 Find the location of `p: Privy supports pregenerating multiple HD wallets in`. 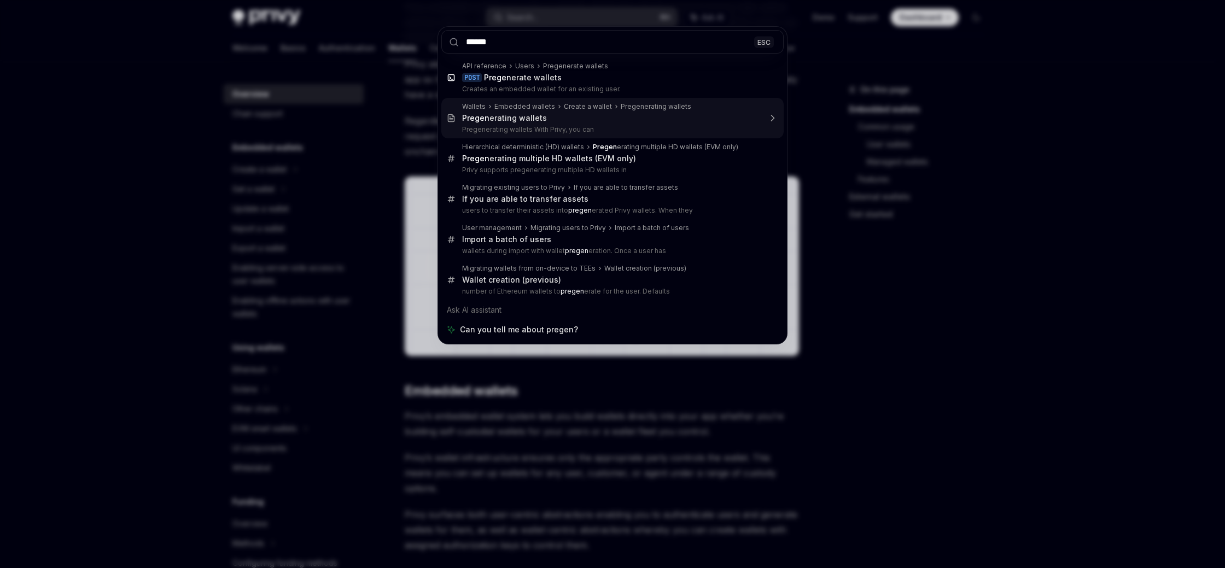

p: Privy supports pregenerating multiple HD wallets in is located at coordinates (611, 170).